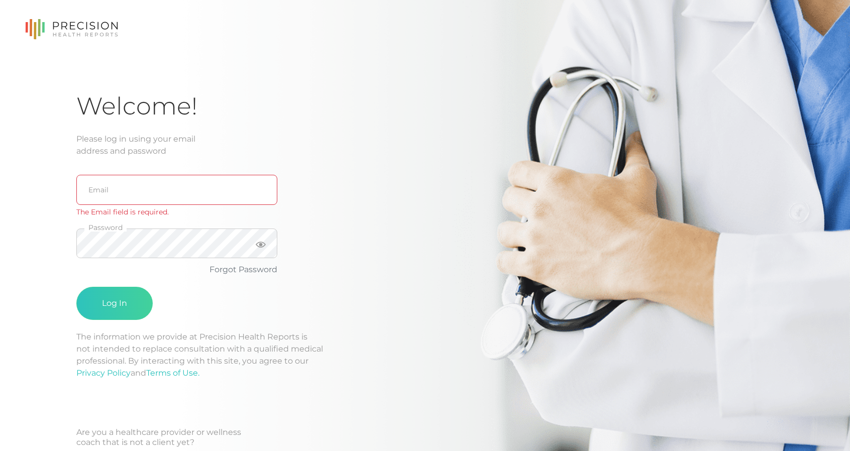 The width and height of the screenshot is (850, 451). Describe the element at coordinates (425, 106) in the screenshot. I see `h1: Welcome!` at that location.